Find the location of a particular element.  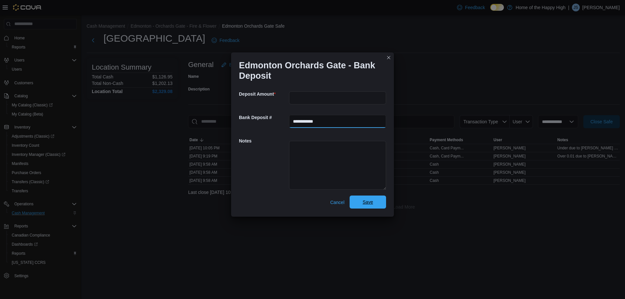

span: Cancel is located at coordinates (337, 202).